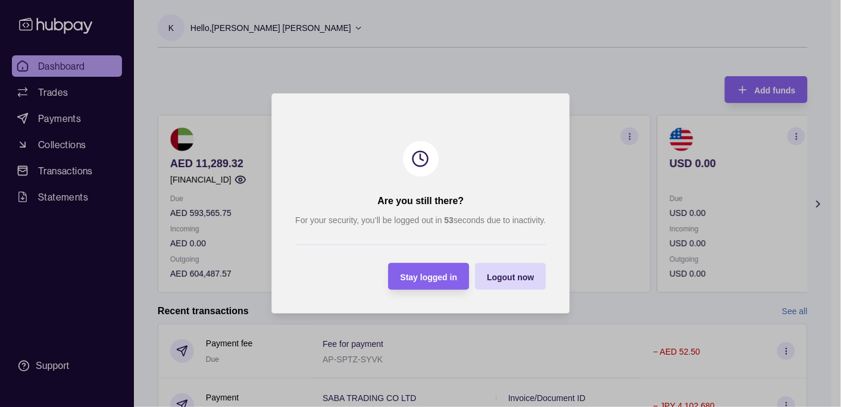 This screenshot has width=841, height=407. Describe the element at coordinates (510, 277) in the screenshot. I see `span: Logout now` at that location.